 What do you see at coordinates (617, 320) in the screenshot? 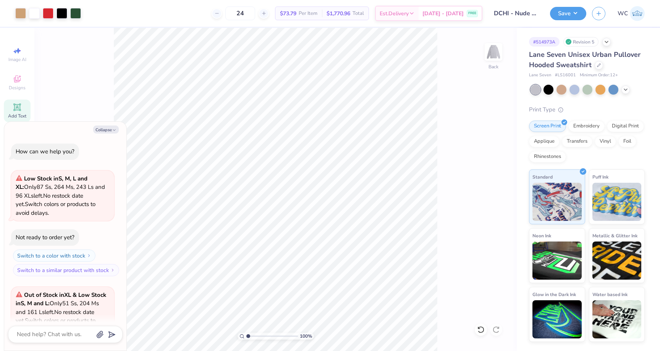
I see `img: Water based Ink` at bounding box center [617, 320].